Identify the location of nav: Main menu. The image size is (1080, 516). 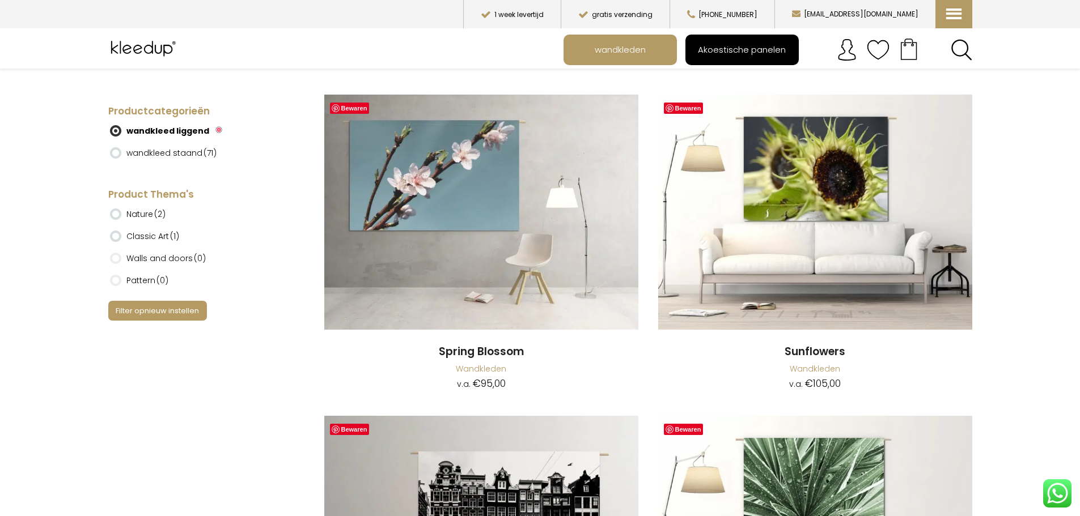
(772, 50).